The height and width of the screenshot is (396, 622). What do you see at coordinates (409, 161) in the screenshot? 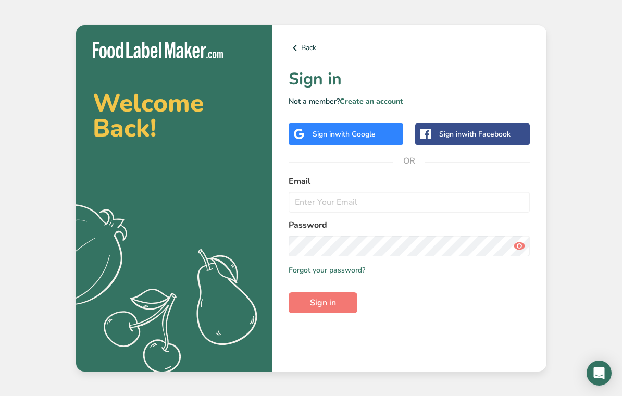
I see `span: OR` at bounding box center [409, 161].